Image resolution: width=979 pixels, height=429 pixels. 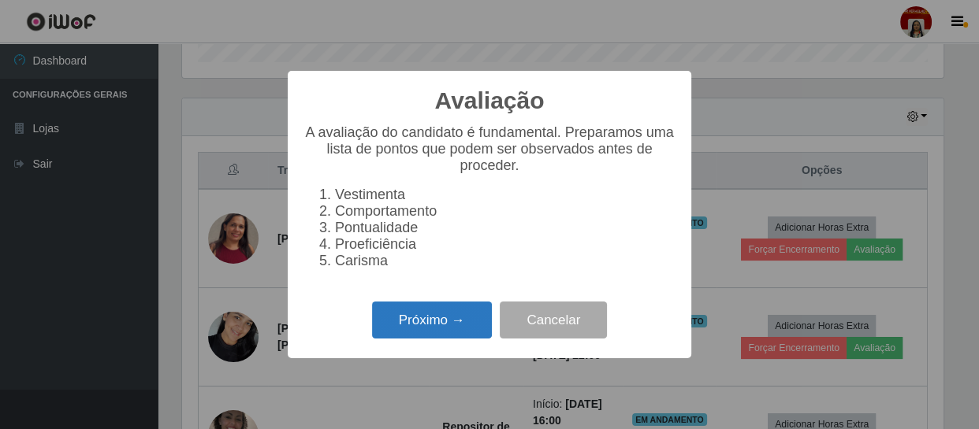 What do you see at coordinates (505, 228) in the screenshot?
I see `li: Pontualidade` at bounding box center [505, 228].